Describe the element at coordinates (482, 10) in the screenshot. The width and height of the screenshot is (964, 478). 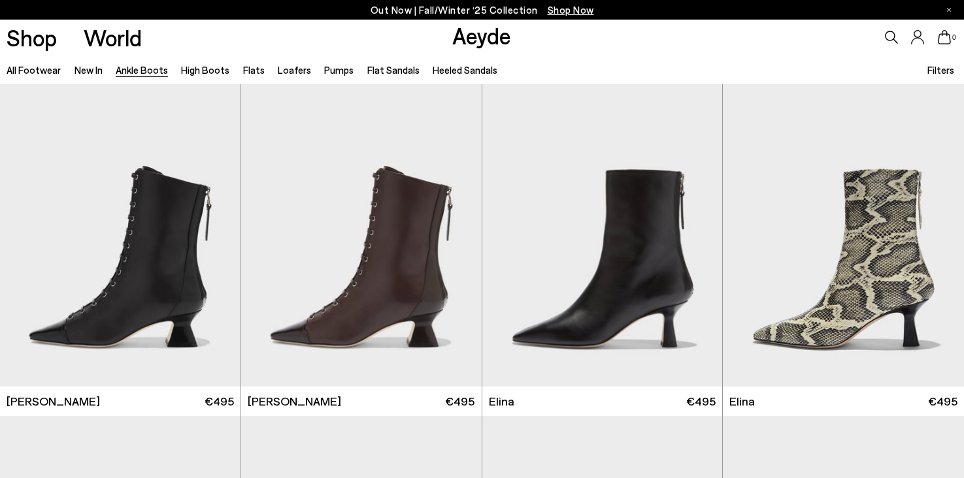
I see `p: Out Now | Fall/Winter ‘25 Collection` at that location.